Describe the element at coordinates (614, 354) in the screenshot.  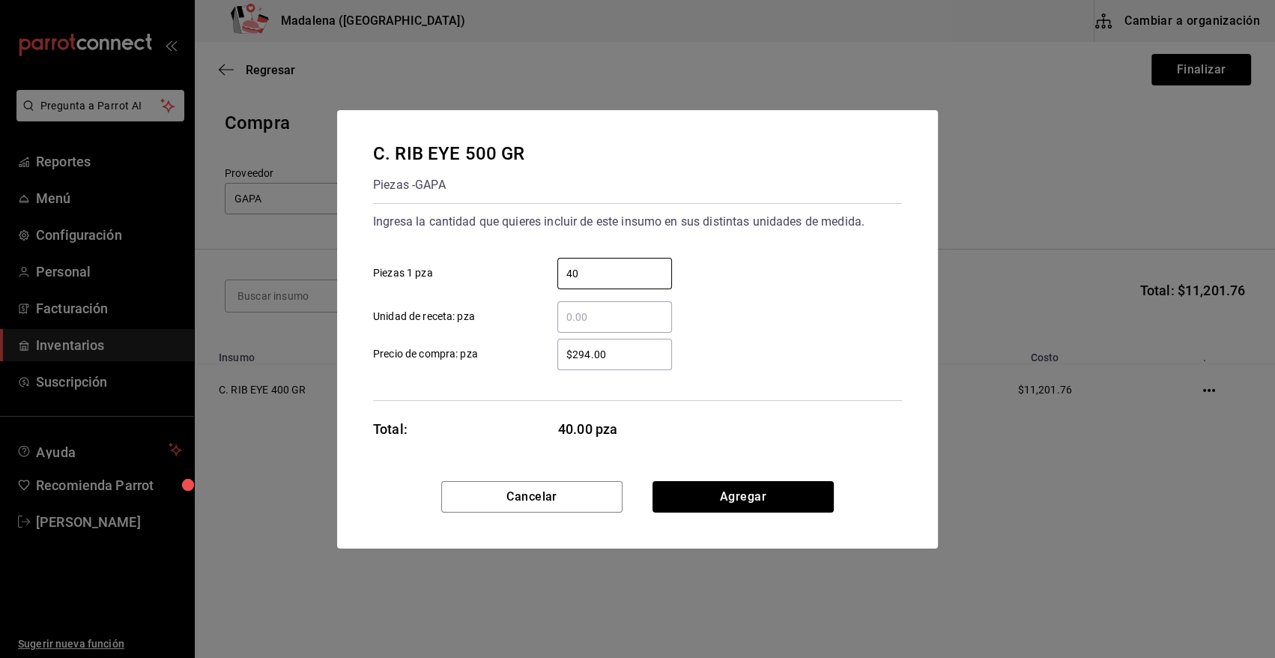
I see `input: Precio de compra: pza` at that location.